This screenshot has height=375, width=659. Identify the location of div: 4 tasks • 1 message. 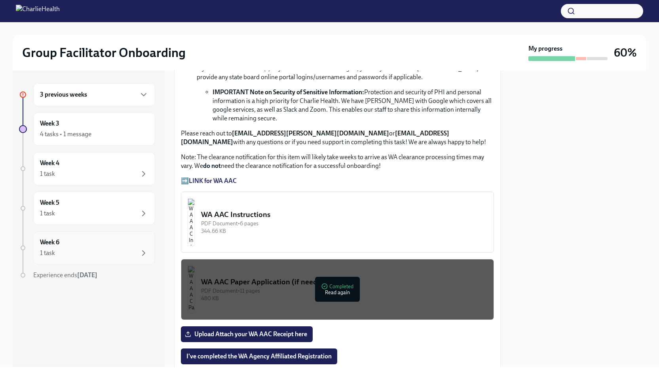
(66, 134).